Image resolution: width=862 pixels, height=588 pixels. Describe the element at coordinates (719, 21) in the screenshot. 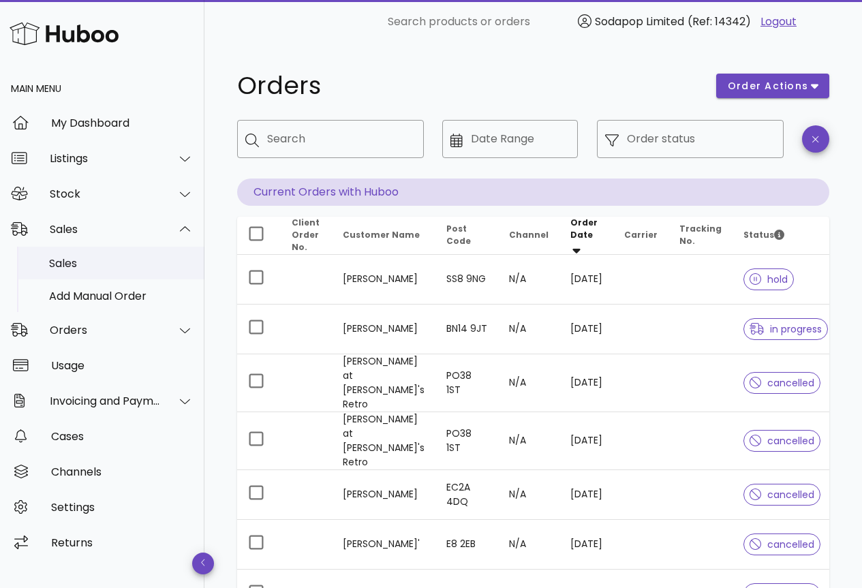

I see `span: (Ref: 14342)` at that location.